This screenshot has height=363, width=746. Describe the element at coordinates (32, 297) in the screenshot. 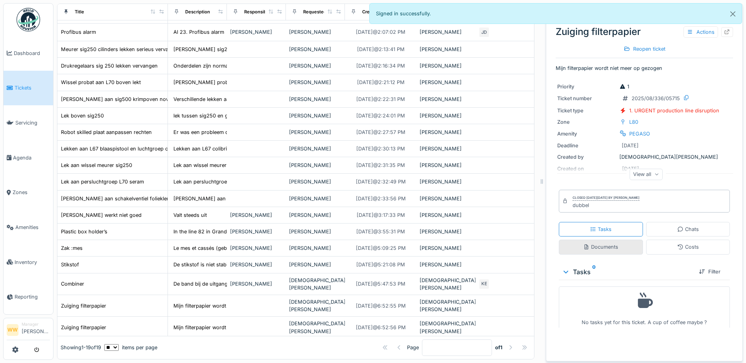

I see `span: Reporting` at that location.